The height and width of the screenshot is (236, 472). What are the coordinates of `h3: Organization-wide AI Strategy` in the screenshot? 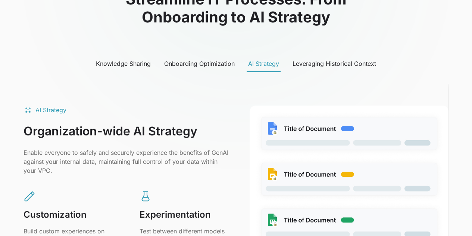 It's located at (128, 131).